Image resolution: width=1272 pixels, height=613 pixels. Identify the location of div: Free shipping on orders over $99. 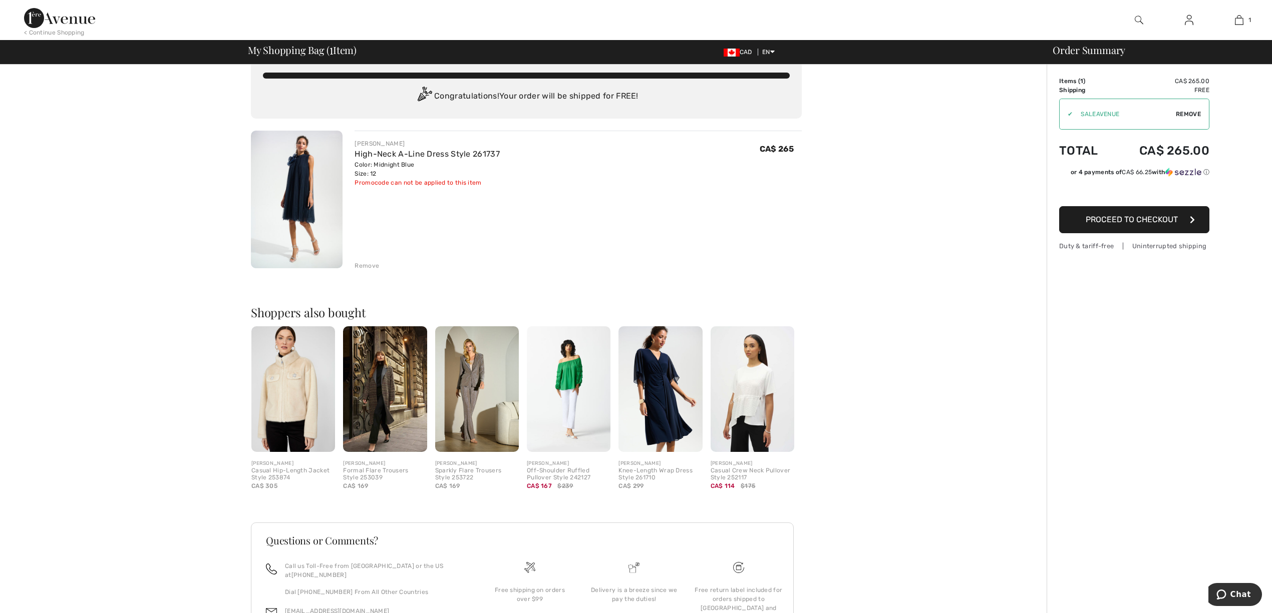
(530, 595).